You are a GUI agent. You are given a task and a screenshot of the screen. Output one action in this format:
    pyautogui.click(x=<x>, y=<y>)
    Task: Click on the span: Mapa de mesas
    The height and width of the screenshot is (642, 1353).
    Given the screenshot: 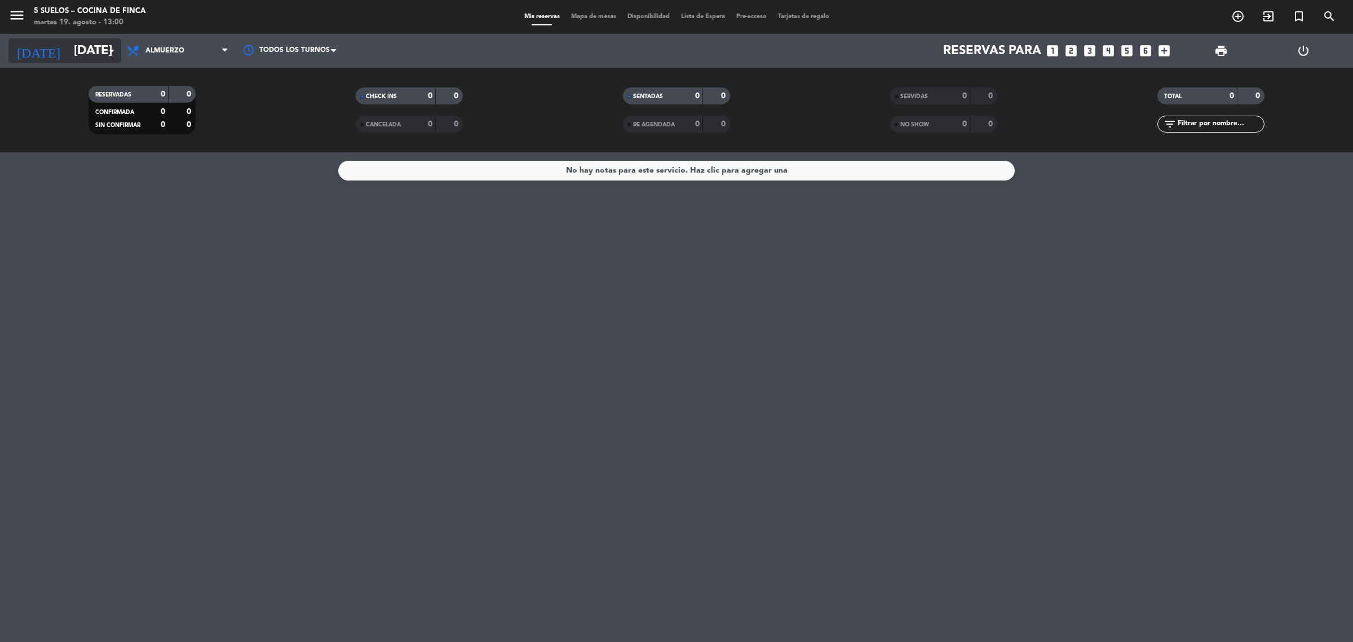 What is the action you would take?
    pyautogui.click(x=594, y=16)
    